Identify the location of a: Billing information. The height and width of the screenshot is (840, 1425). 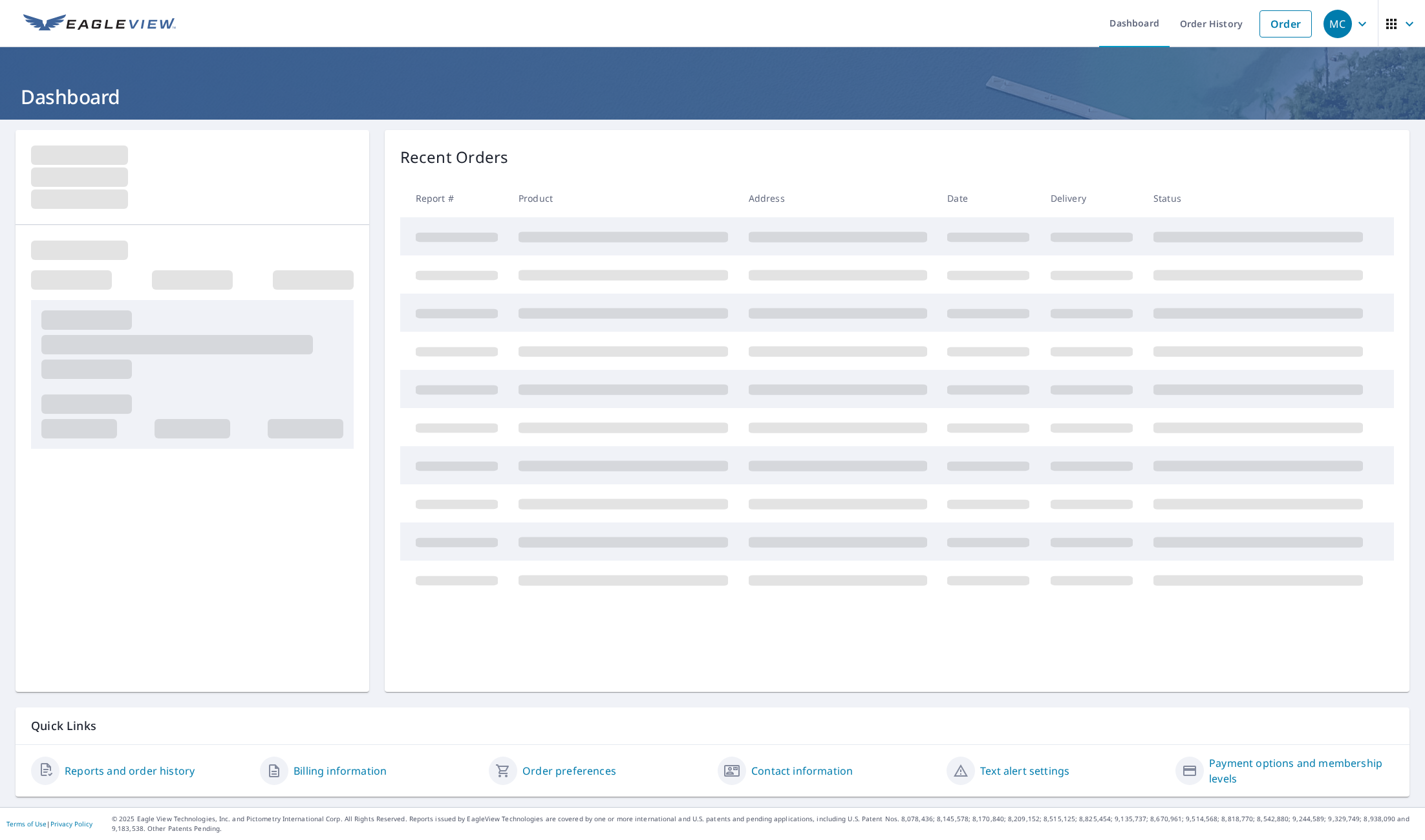
(341, 770).